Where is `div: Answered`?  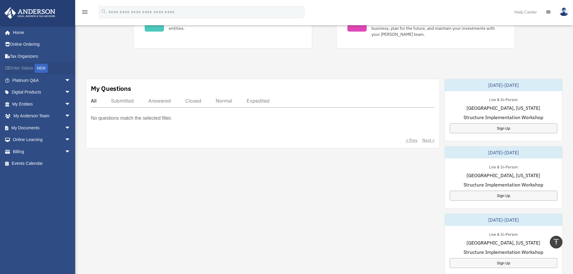 div: Answered is located at coordinates (159, 101).